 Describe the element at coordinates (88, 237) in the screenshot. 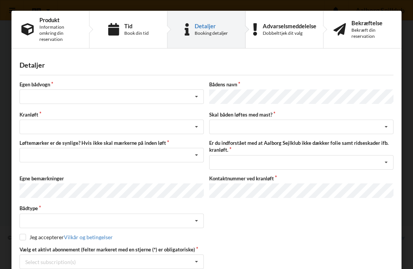

I see `a: Vilkår og betingelser` at that location.